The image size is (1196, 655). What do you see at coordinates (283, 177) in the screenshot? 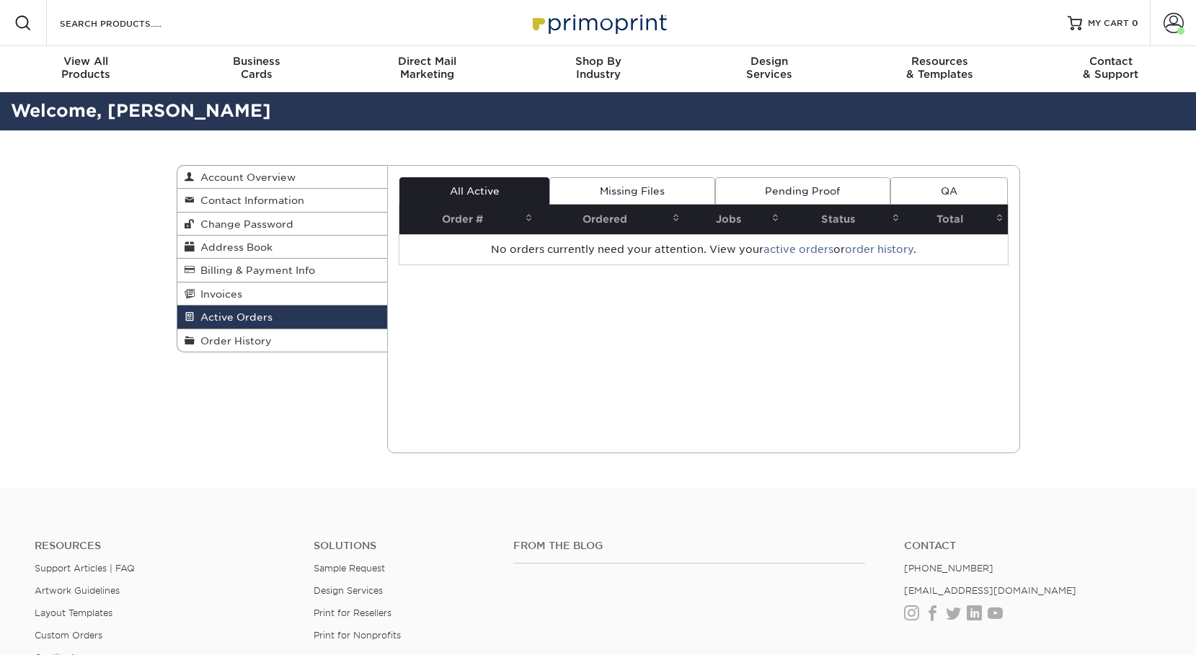
I see `a: Account Overview` at bounding box center [283, 177].